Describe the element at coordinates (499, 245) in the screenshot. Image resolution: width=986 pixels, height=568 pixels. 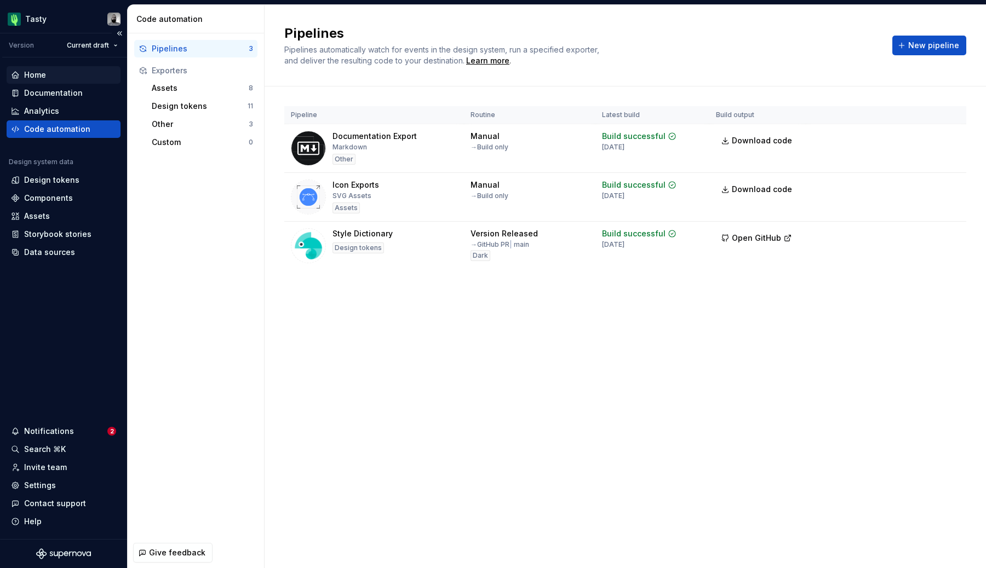
I see `div: → GitHub PR main` at that location.